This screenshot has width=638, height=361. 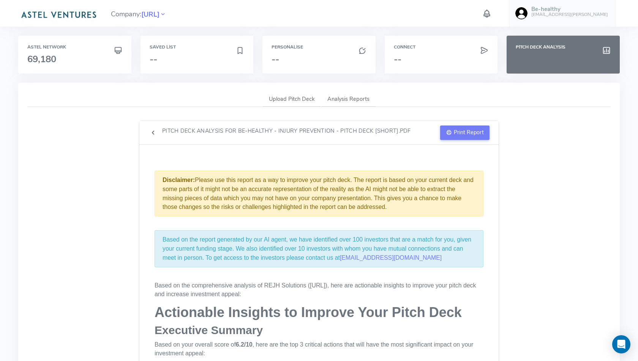 What do you see at coordinates (569, 9) in the screenshot?
I see `h5: Be-healthy` at bounding box center [569, 9].